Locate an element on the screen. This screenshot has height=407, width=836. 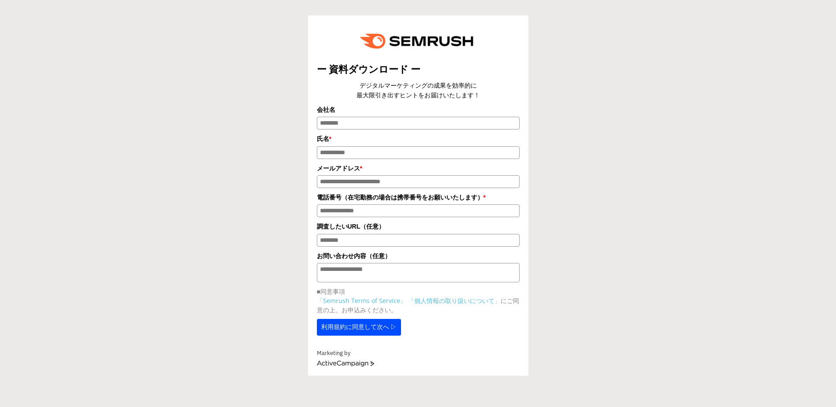
p: にご同意の上、お申込みください。 is located at coordinates (418, 306).